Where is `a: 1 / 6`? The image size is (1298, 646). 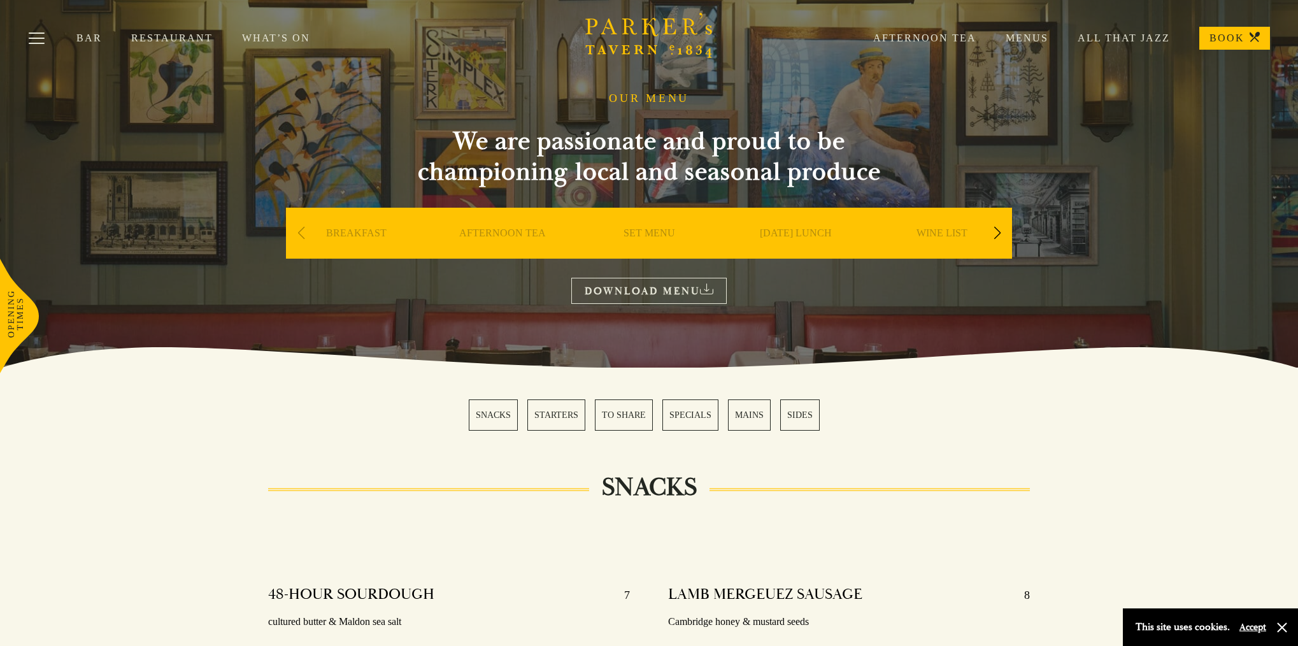
a: 1 / 6 is located at coordinates (493, 414).